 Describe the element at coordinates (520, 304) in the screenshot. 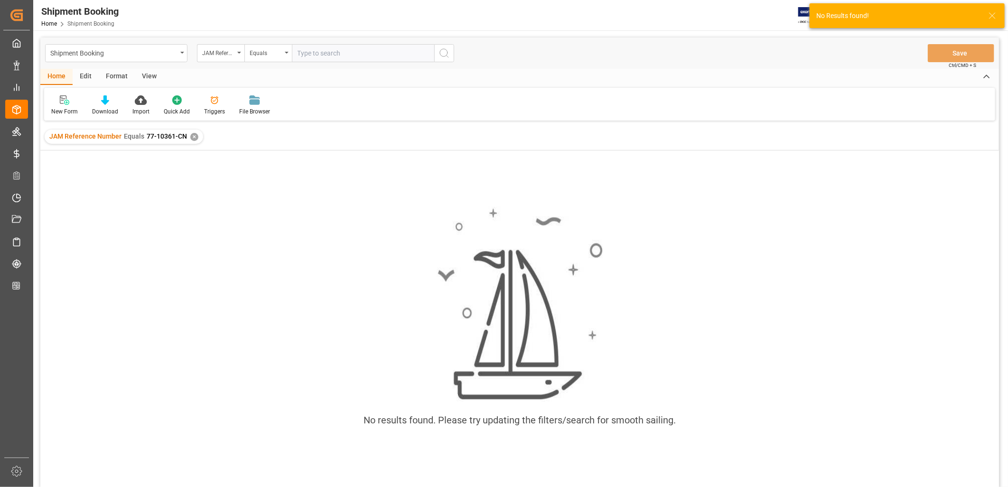

I see `img: smooth_sailing.jpeg` at that location.